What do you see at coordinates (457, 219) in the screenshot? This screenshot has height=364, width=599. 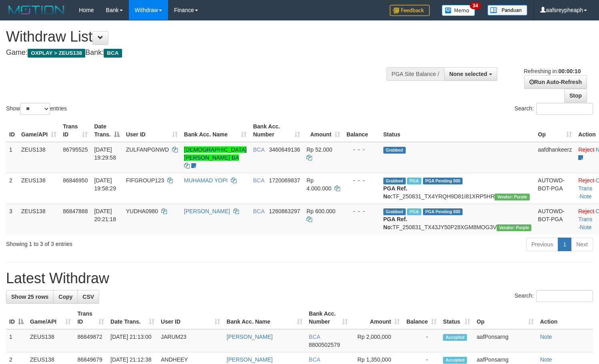 I see `td: TF_250831_TX43JY50P28XGM8MOG3V` at bounding box center [457, 219].